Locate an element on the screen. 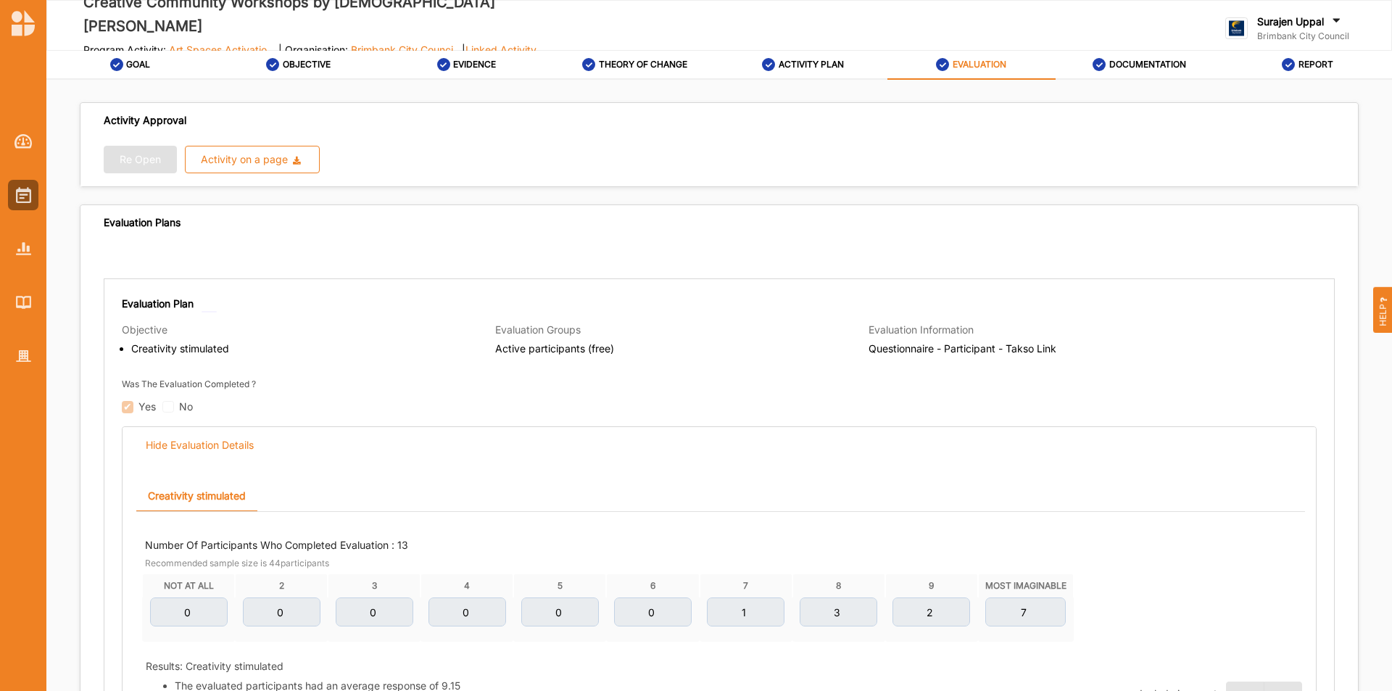 Image resolution: width=1392 pixels, height=691 pixels. label: REPORT is located at coordinates (1316, 65).